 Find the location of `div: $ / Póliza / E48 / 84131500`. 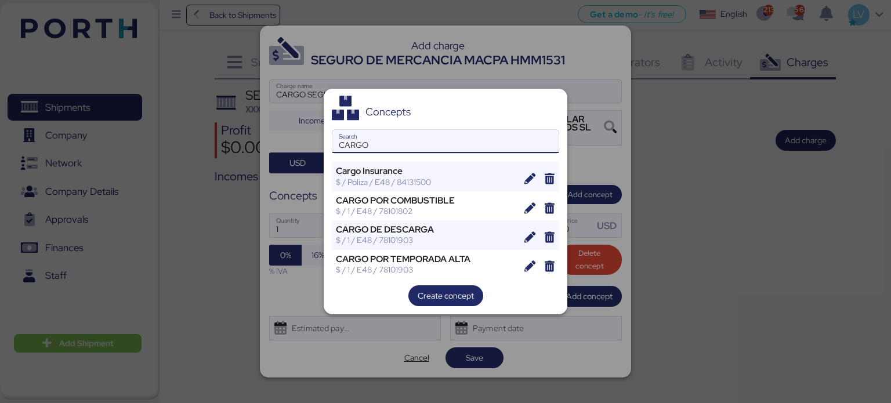

div: $ / Póliza / E48 / 84131500 is located at coordinates (426, 182).